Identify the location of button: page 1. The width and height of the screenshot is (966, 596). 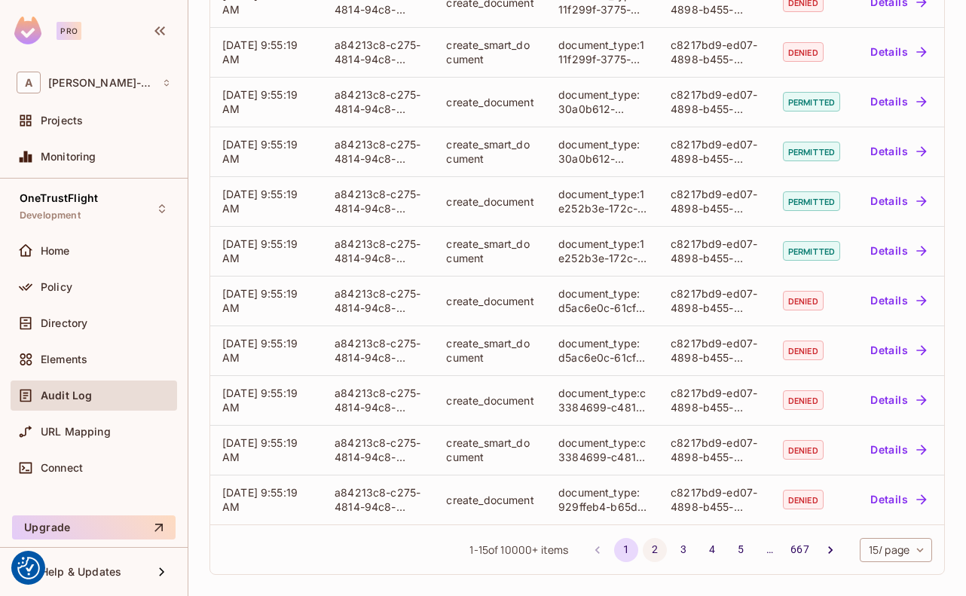
(626, 550).